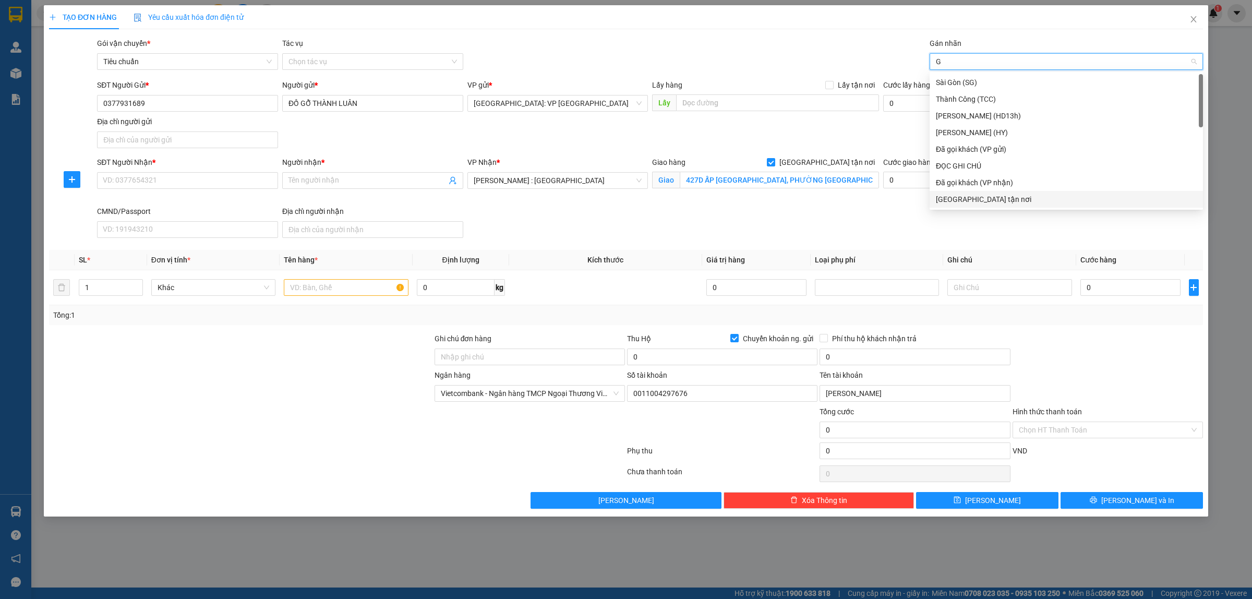 The height and width of the screenshot is (599, 1252). Describe the element at coordinates (907, 85) in the screenshot. I see `label: Cước lấy hàng` at that location.